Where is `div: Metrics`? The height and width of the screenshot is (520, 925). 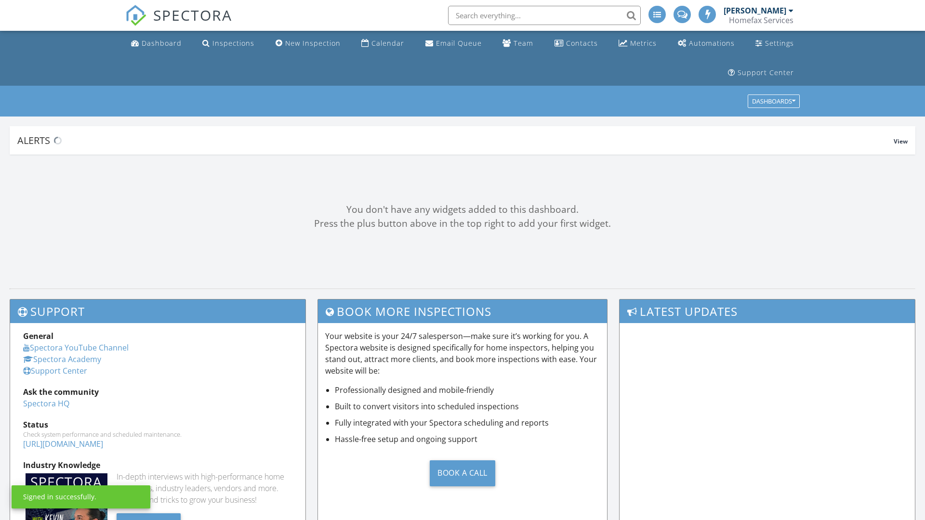
div: Metrics is located at coordinates (643, 43).